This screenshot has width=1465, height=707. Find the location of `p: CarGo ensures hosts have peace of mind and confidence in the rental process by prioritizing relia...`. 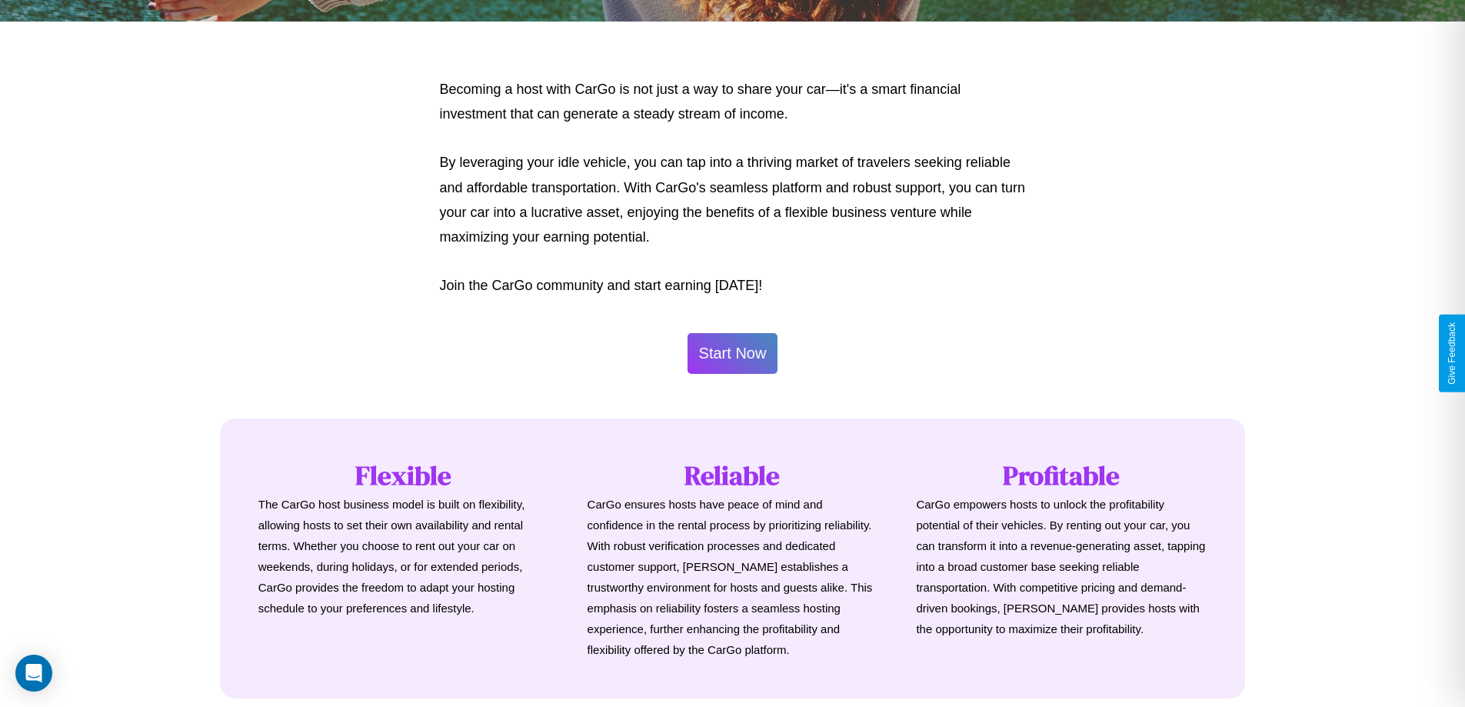

p: CarGo ensures hosts have peace of mind and confidence in the rental process by prioritizing relia... is located at coordinates (733, 577).